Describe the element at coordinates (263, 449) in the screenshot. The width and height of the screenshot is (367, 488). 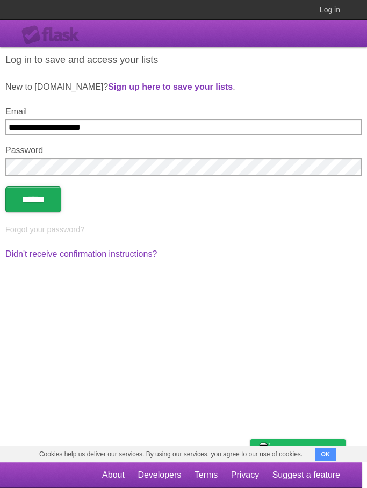
I see `img: Buy me a coffee` at that location.